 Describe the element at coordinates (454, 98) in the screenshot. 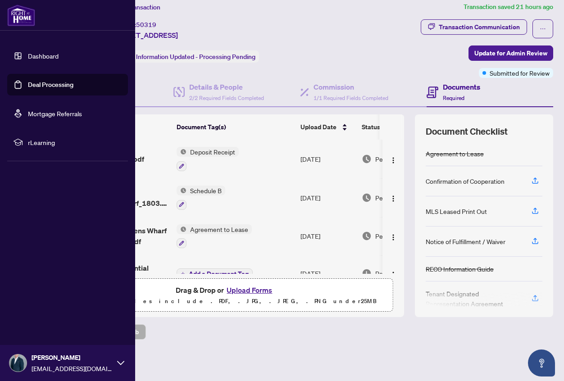

I see `span: Required` at that location.